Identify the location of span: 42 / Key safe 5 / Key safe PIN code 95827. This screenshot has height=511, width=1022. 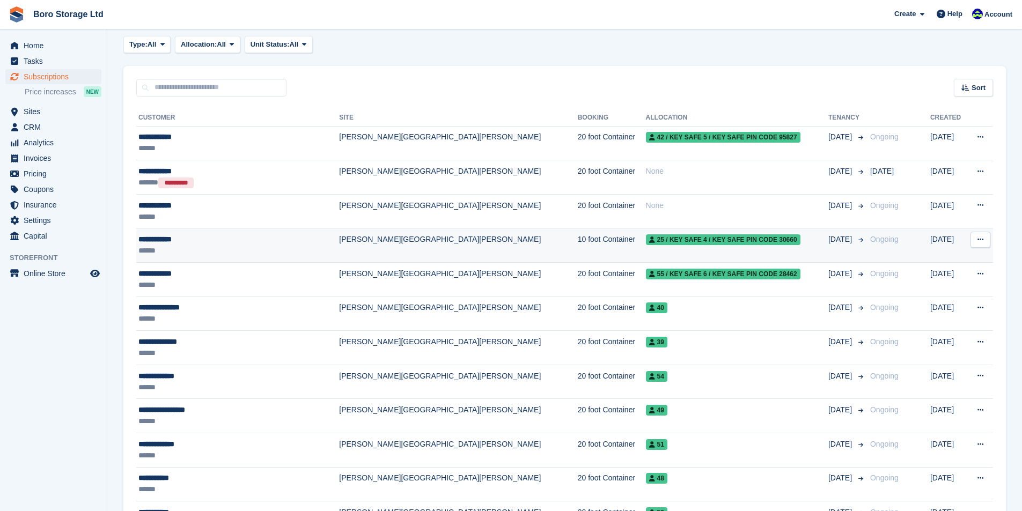
(723, 137).